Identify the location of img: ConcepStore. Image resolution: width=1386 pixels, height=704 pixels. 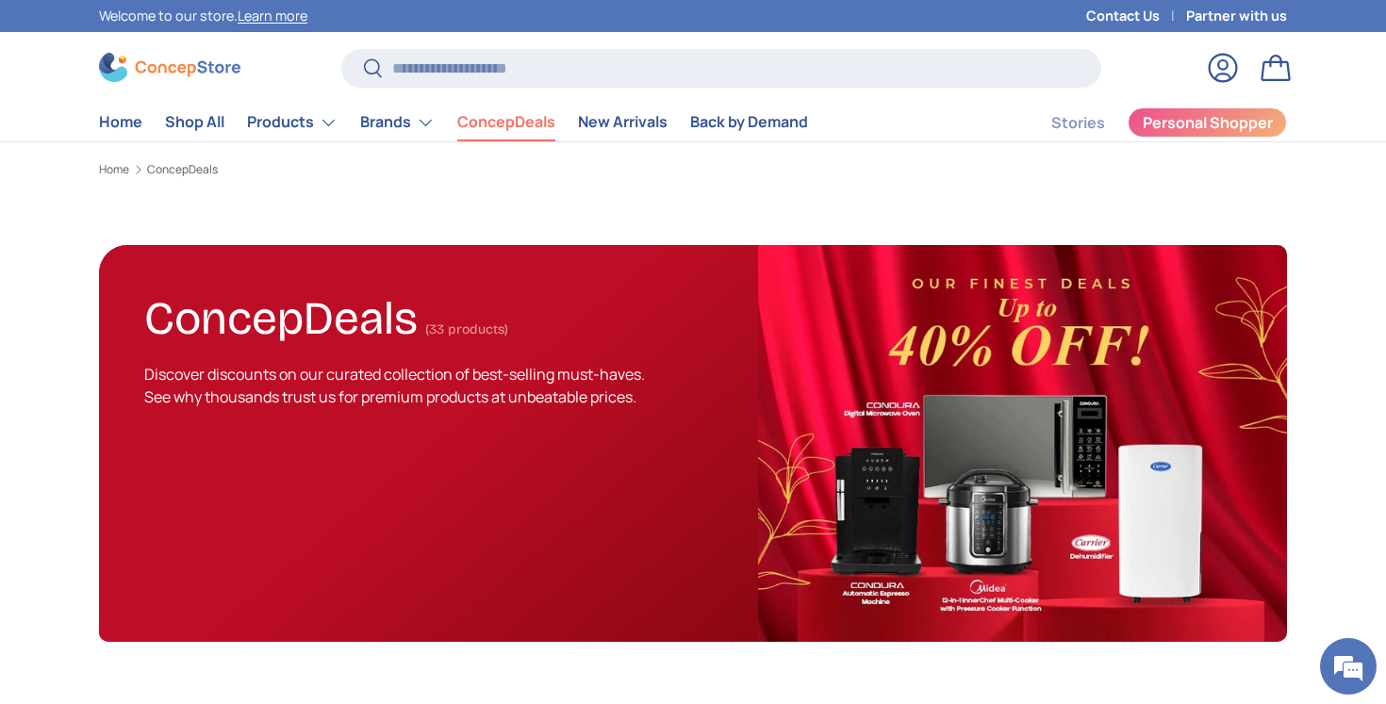
(170, 67).